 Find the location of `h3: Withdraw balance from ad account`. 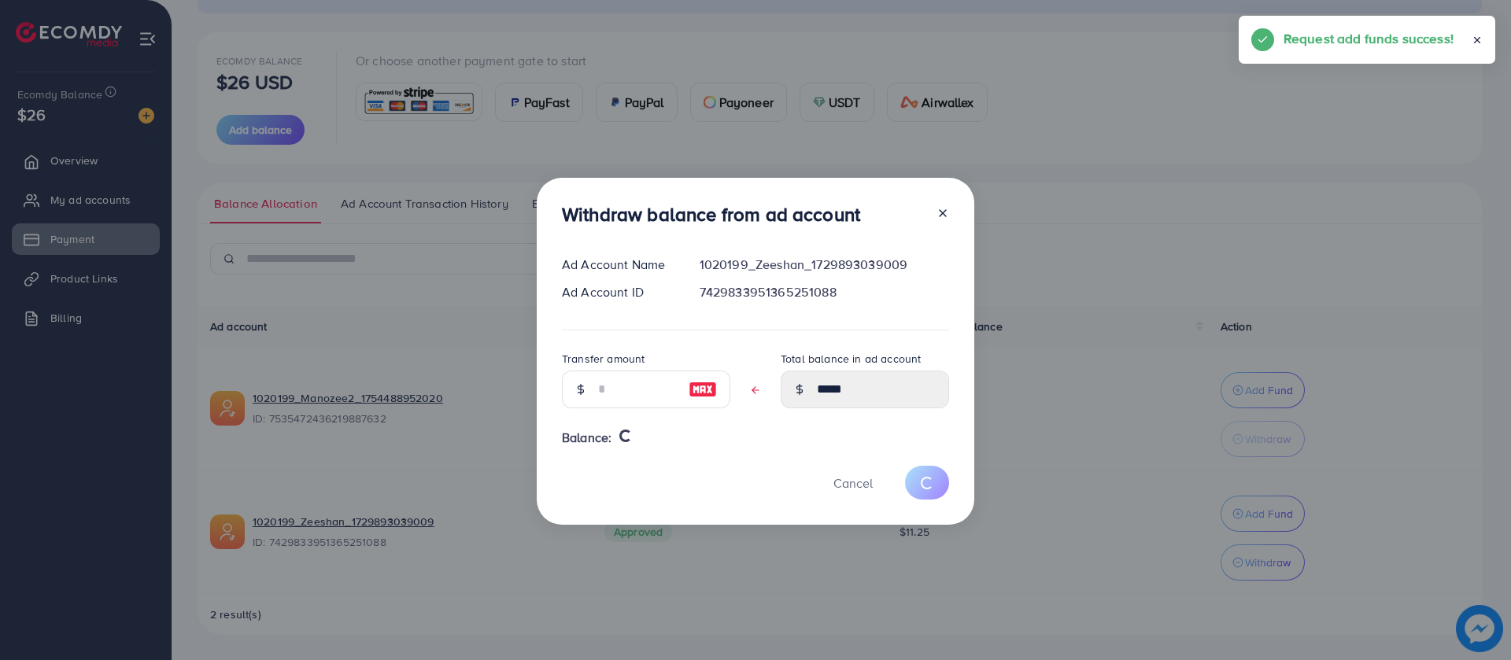

h3: Withdraw balance from ad account is located at coordinates (711, 214).